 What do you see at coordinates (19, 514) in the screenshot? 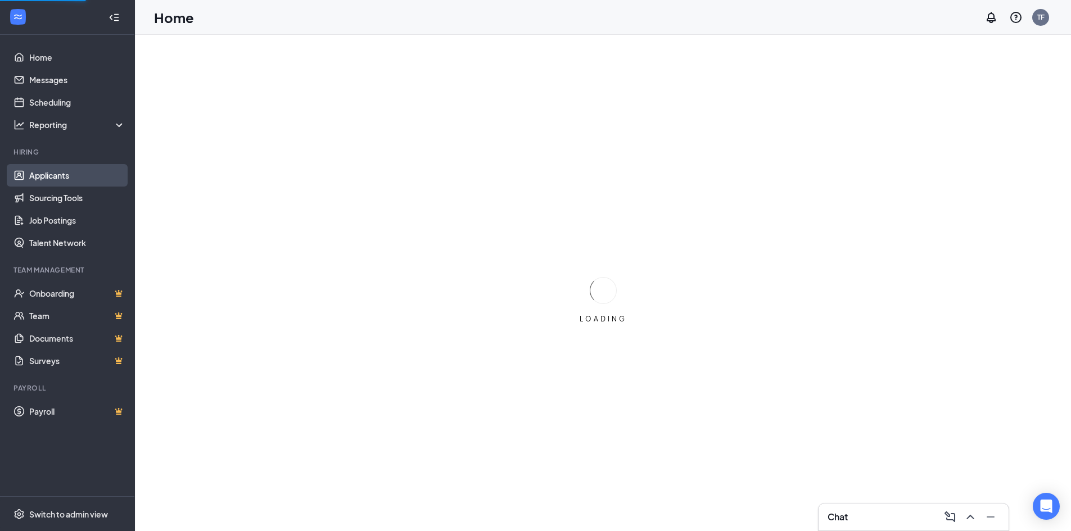
I see `svg: Settings` at bounding box center [19, 514].